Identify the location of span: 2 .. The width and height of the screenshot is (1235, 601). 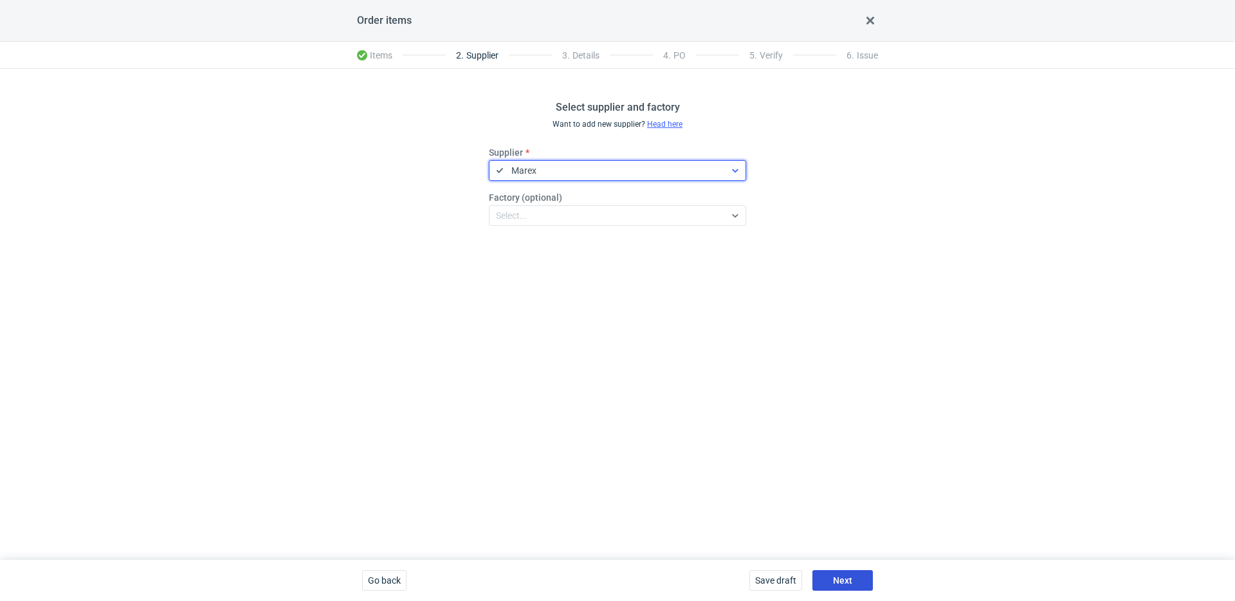
(460, 55).